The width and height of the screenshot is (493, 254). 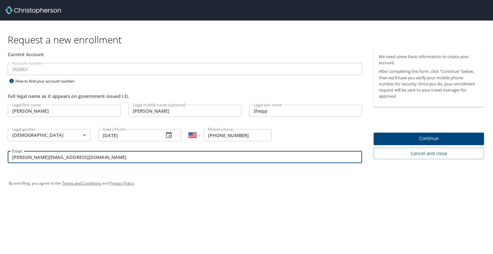 What do you see at coordinates (128, 135) in the screenshot?
I see `input: MM/DD/YYYY` at bounding box center [128, 135].